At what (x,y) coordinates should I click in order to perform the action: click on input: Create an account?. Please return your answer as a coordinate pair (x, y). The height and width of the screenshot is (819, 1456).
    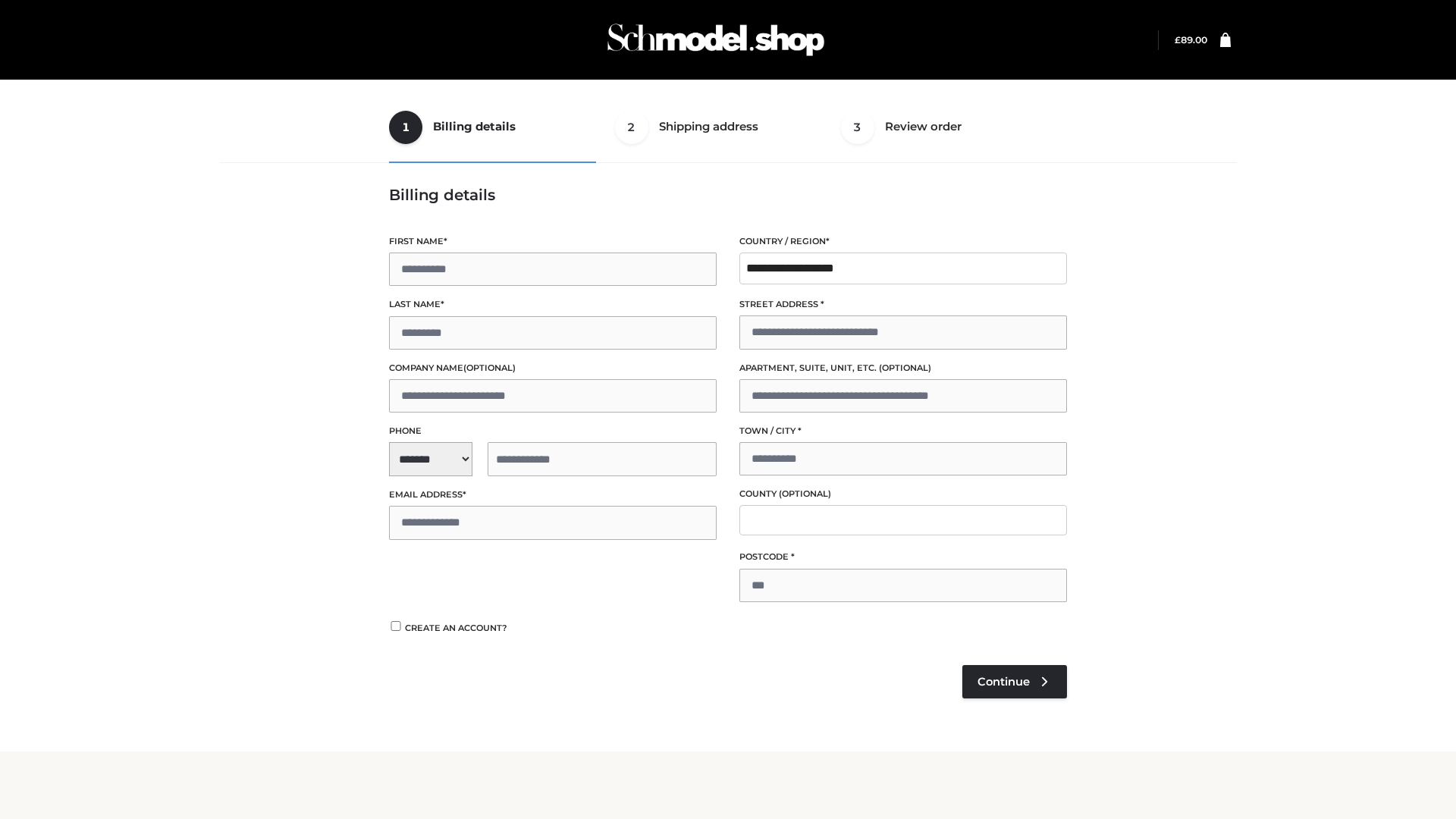
    Looking at the image, I should click on (396, 625).